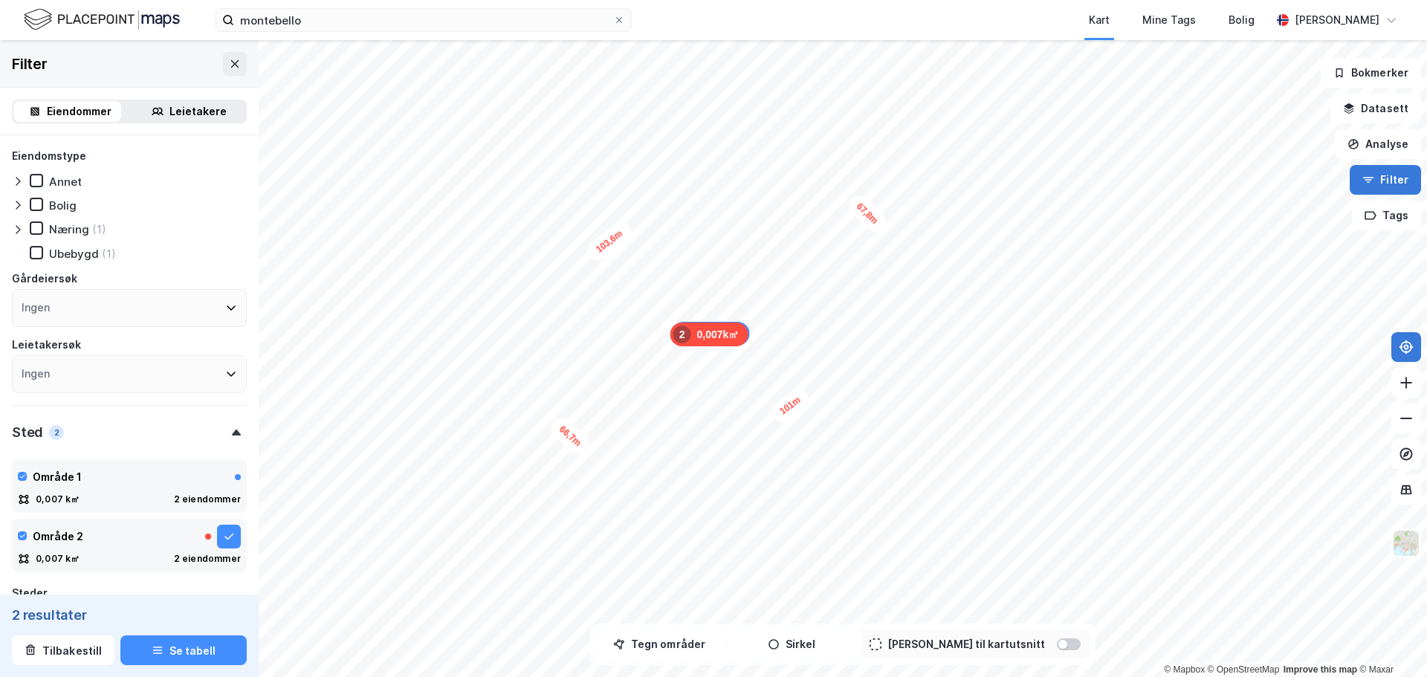  I want to click on div: Mine Tags, so click(1169, 20).